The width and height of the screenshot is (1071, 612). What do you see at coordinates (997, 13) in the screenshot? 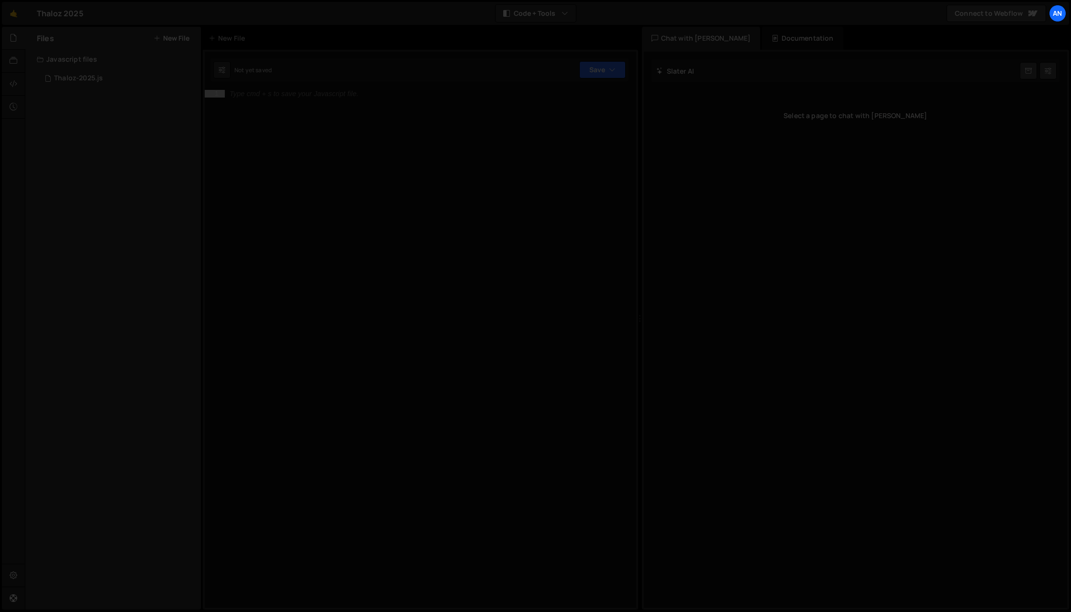
I see `a: Connect to Webflow` at bounding box center [997, 13].